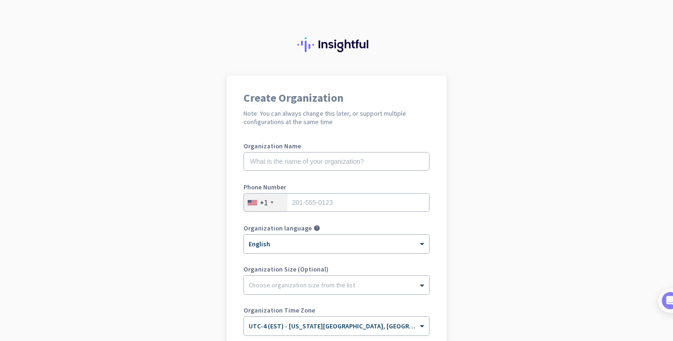  I want to click on i: help, so click(317, 228).